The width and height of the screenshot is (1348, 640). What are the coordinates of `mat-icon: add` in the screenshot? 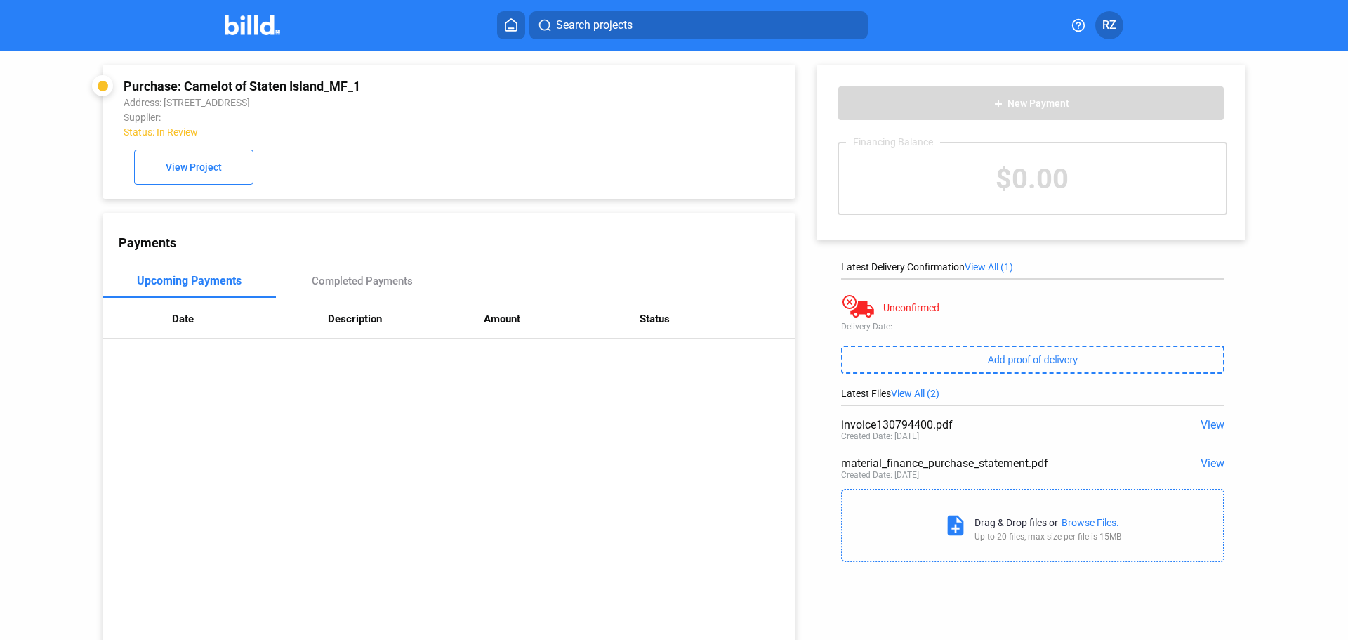 It's located at (999, 104).